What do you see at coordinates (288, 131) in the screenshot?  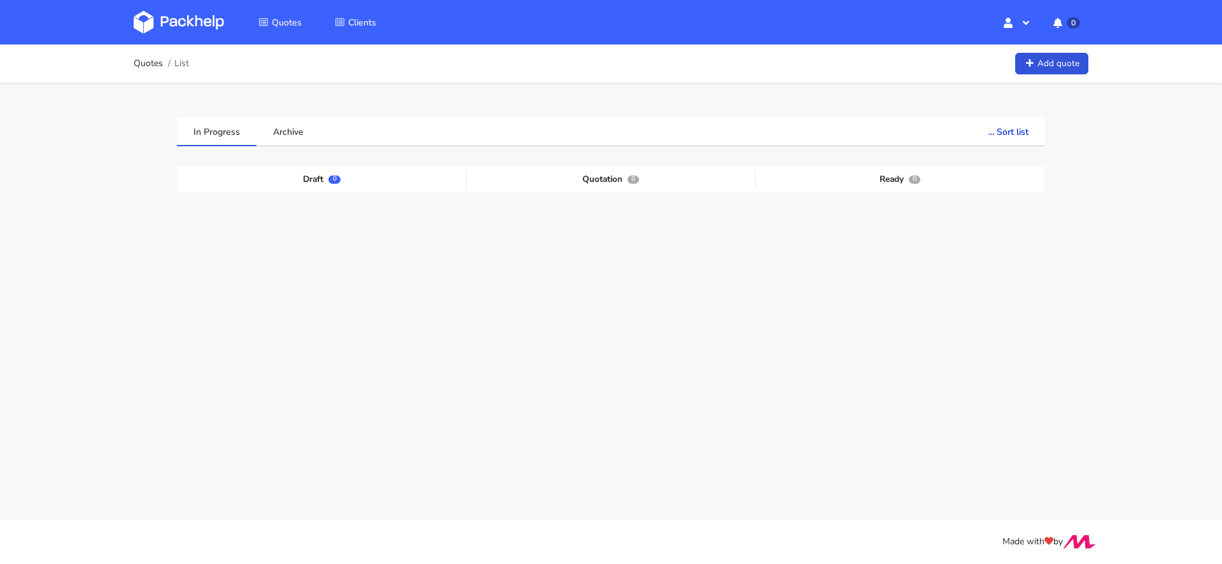 I see `a: Archive` at bounding box center [288, 131].